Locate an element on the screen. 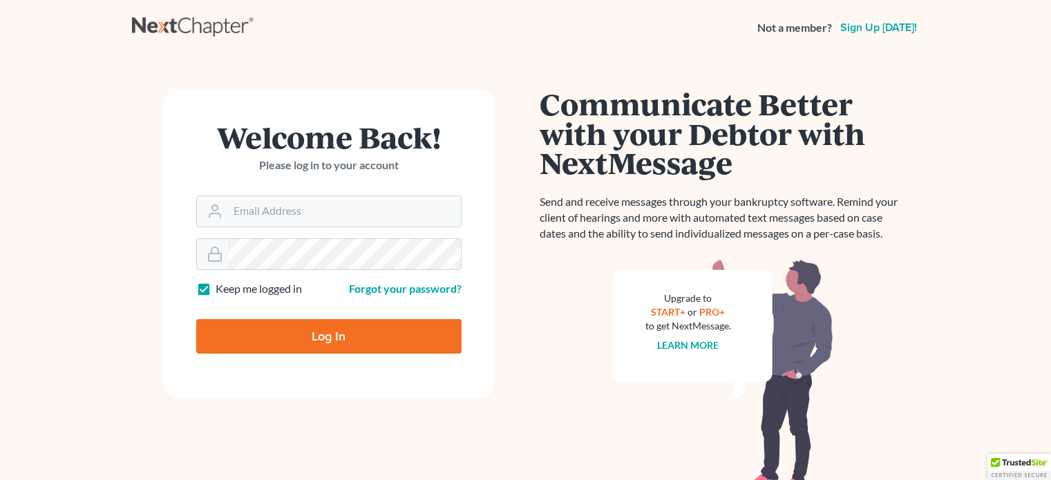  a: Learn more is located at coordinates (687, 345).